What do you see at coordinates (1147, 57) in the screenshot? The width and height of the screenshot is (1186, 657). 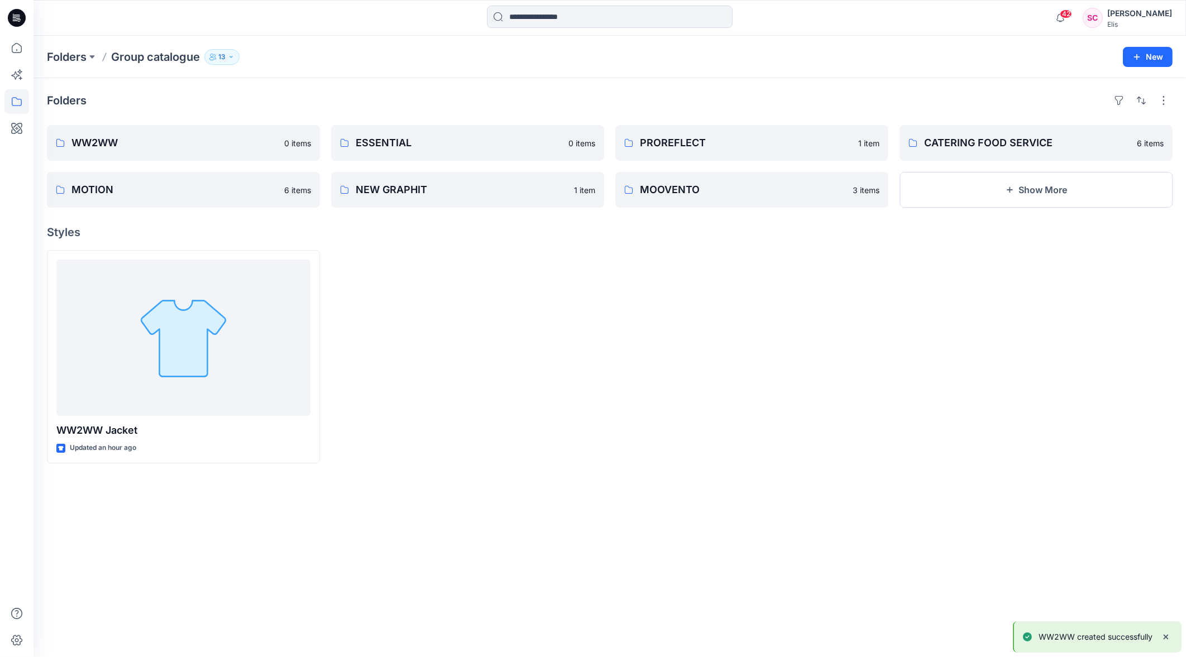 I see `button: New` at bounding box center [1147, 57].